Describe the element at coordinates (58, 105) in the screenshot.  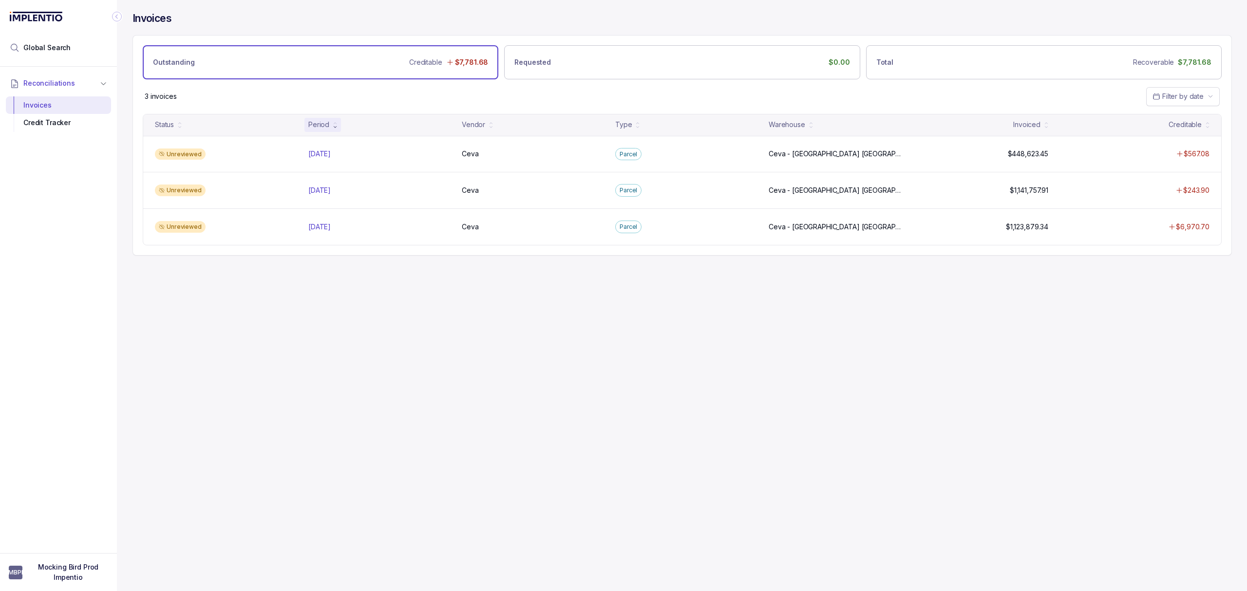
I see `div: Invoices` at that location.